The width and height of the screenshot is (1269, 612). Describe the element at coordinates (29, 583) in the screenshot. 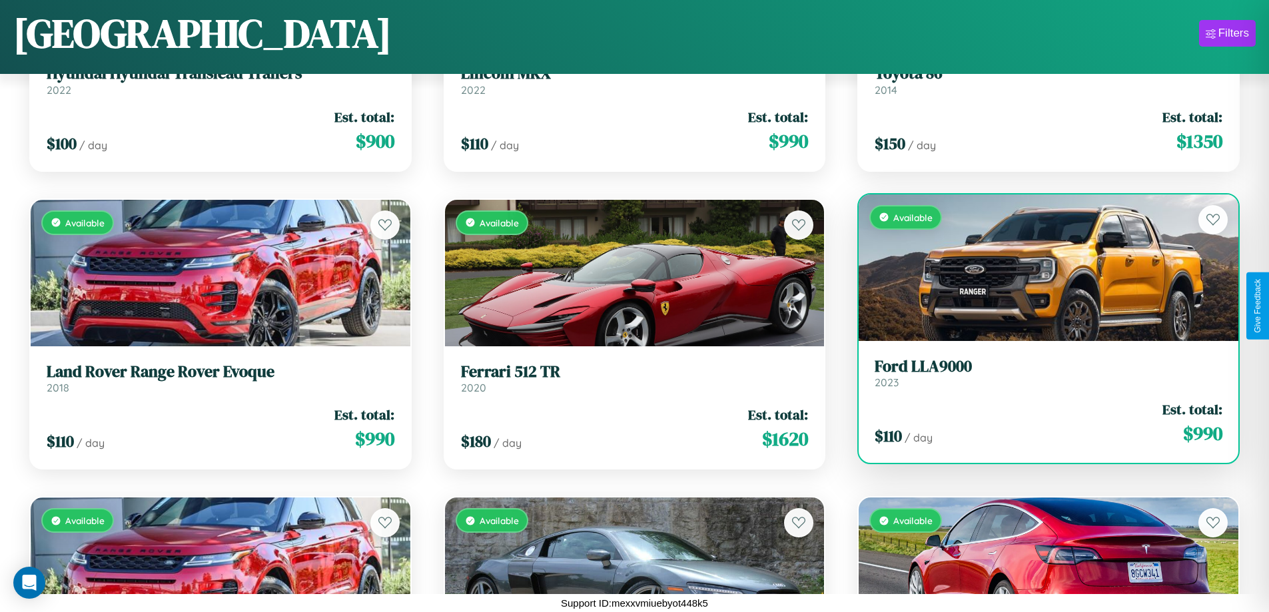

I see `div: Open Intercom Messenger` at that location.